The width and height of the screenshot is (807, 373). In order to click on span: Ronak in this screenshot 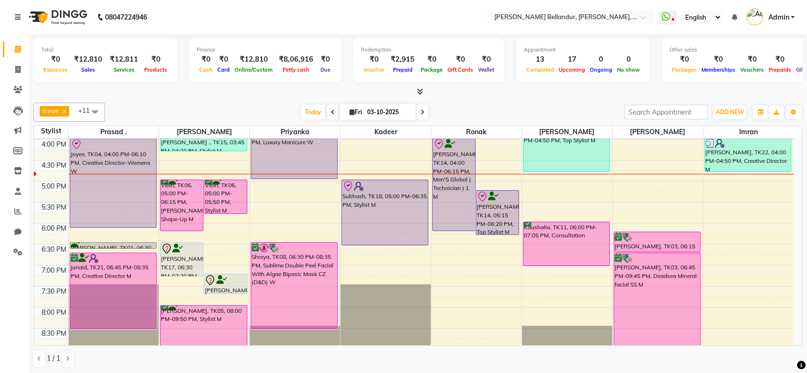, I will do `click(476, 132)`.